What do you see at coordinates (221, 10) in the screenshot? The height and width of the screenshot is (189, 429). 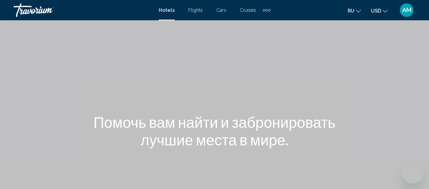 I see `span: Cars` at bounding box center [221, 10].